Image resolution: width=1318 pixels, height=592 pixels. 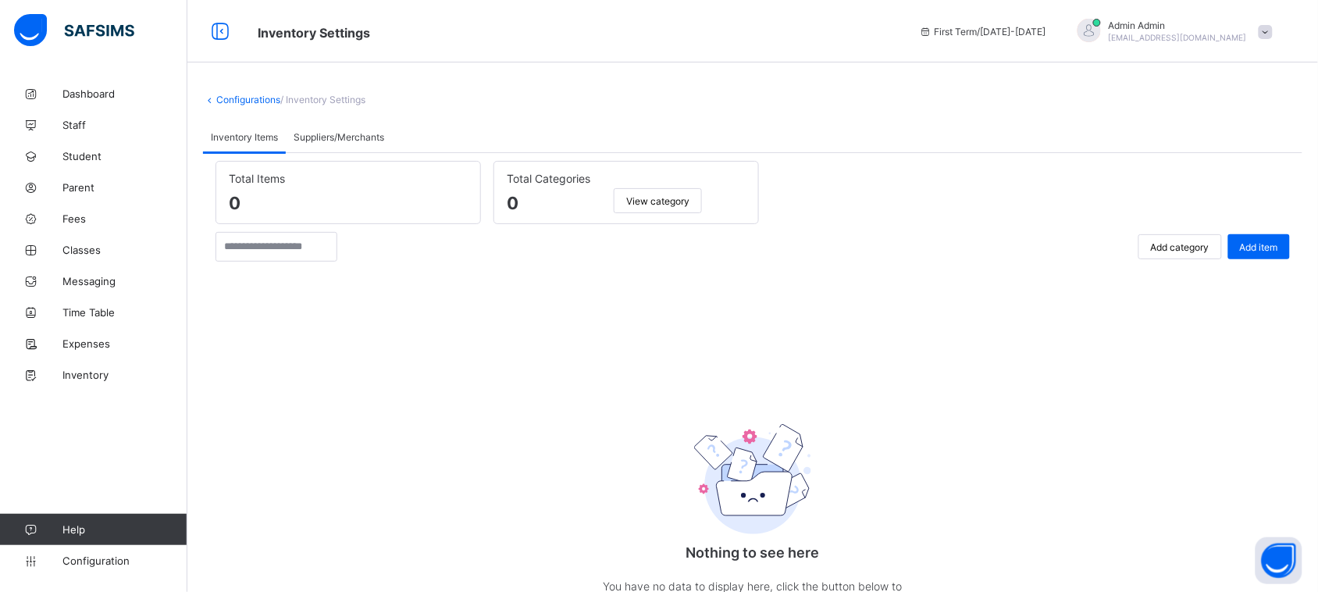 What do you see at coordinates (125, 250) in the screenshot?
I see `span: Classes` at bounding box center [125, 250].